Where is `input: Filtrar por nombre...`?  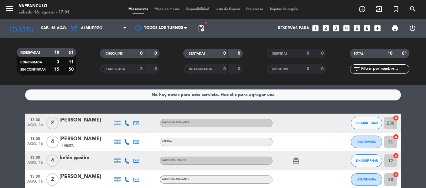
input: Filtrar por nombre... is located at coordinates (385, 69).